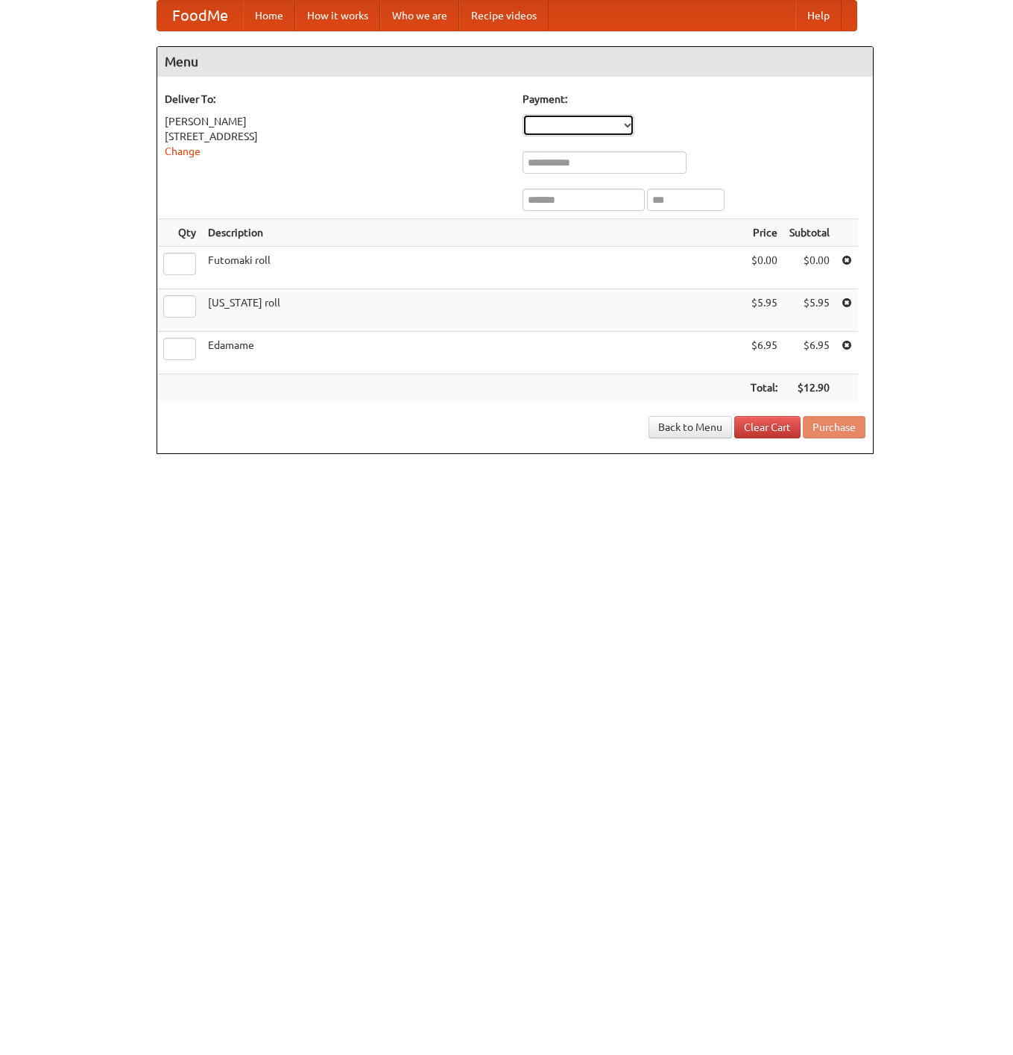 Image resolution: width=1013 pixels, height=1055 pixels. What do you see at coordinates (690, 427) in the screenshot?
I see `a: Back to Menu` at bounding box center [690, 427].